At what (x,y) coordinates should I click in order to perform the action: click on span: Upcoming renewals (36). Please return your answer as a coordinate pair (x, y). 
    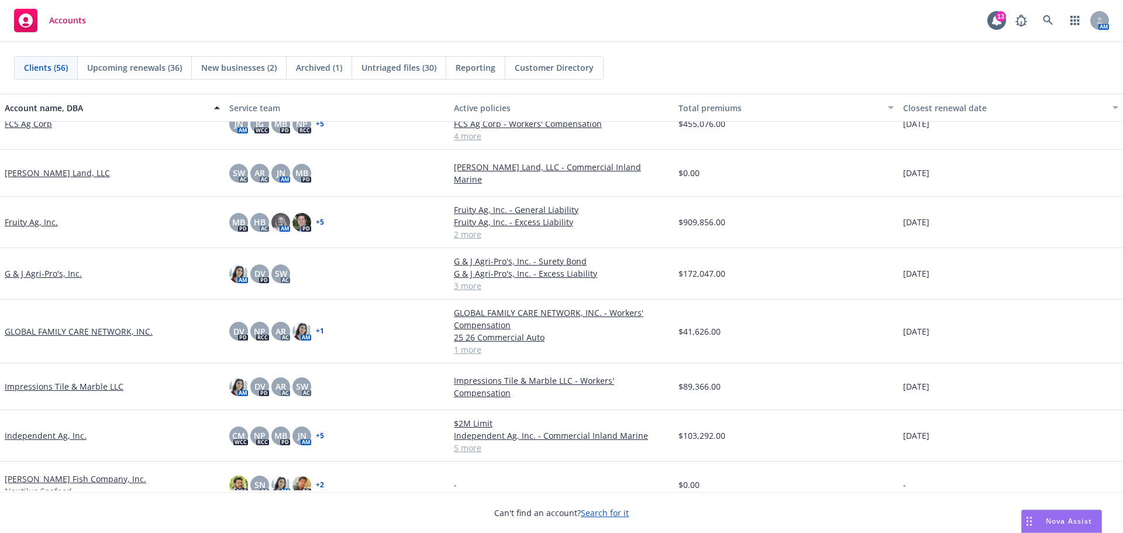
    Looking at the image, I should click on (135, 67).